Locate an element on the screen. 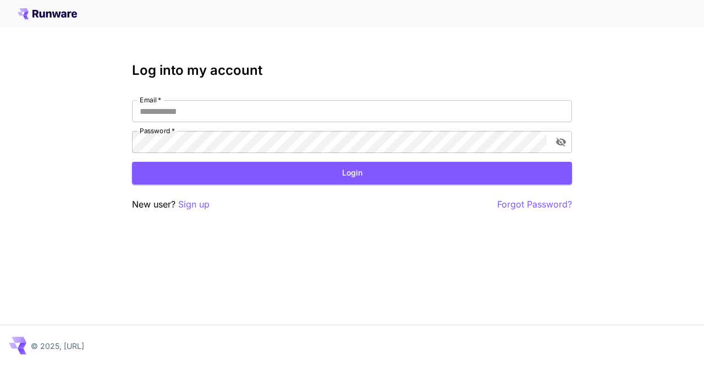  h3: Log into my account is located at coordinates (352, 70).